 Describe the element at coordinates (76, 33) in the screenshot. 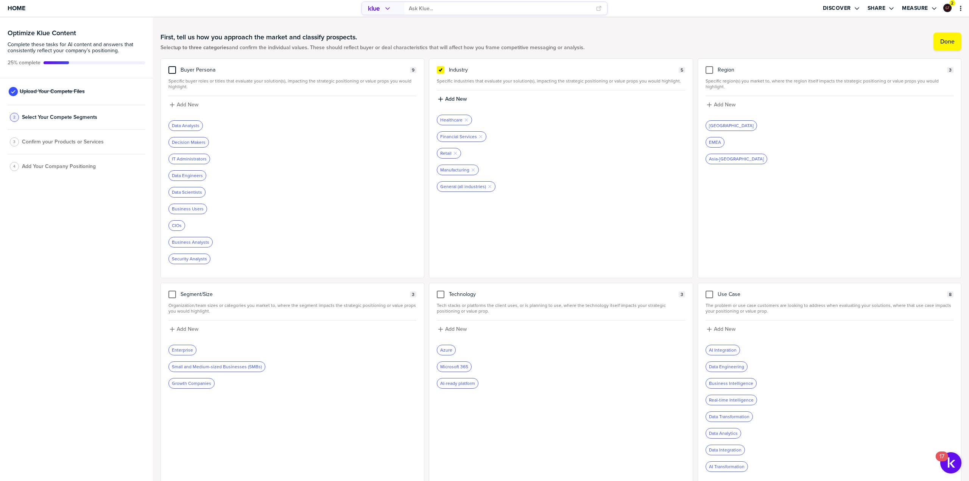

I see `h3: Optimize Klue Content` at that location.